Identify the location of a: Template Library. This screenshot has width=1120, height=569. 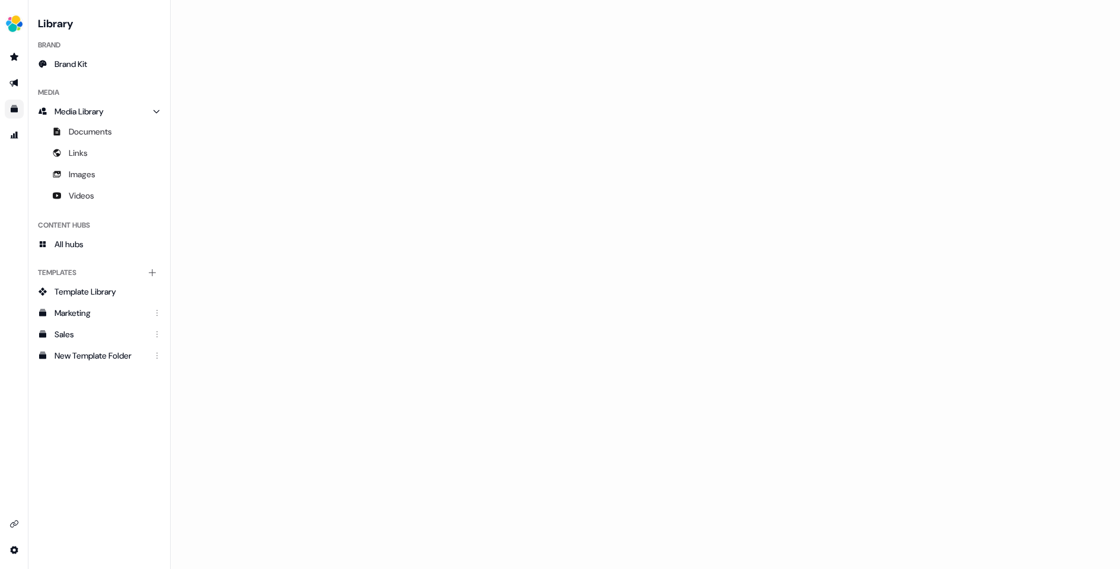
(99, 292).